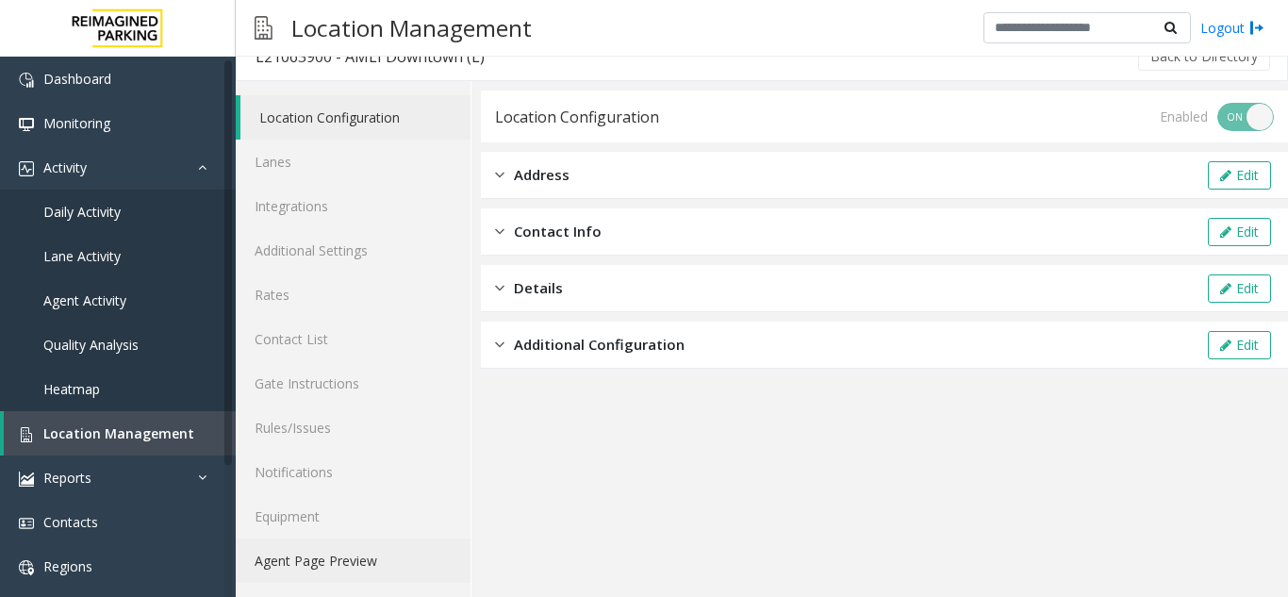 The width and height of the screenshot is (1288, 597). Describe the element at coordinates (85, 300) in the screenshot. I see `span: Agent Activity` at that location.